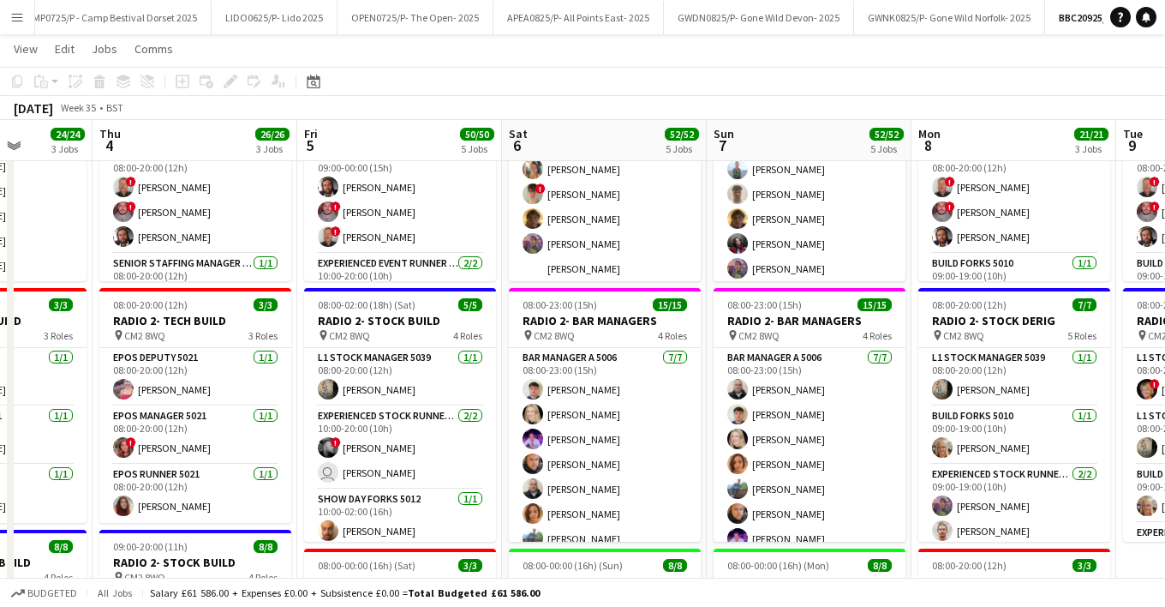 This screenshot has height=607, width=1165. What do you see at coordinates (115, 107) in the screenshot?
I see `div: BST` at bounding box center [115, 107].